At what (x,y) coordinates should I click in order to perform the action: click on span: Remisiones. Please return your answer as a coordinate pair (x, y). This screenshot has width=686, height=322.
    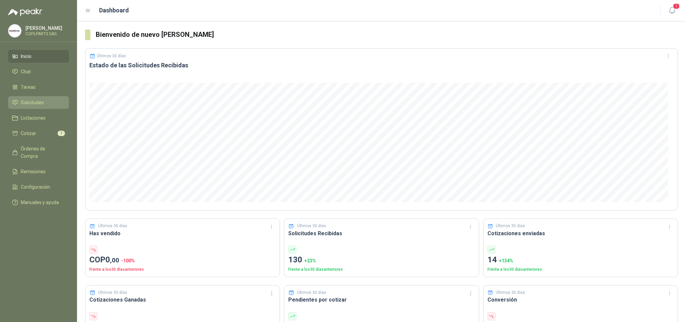
    Looking at the image, I should click on (33, 172).